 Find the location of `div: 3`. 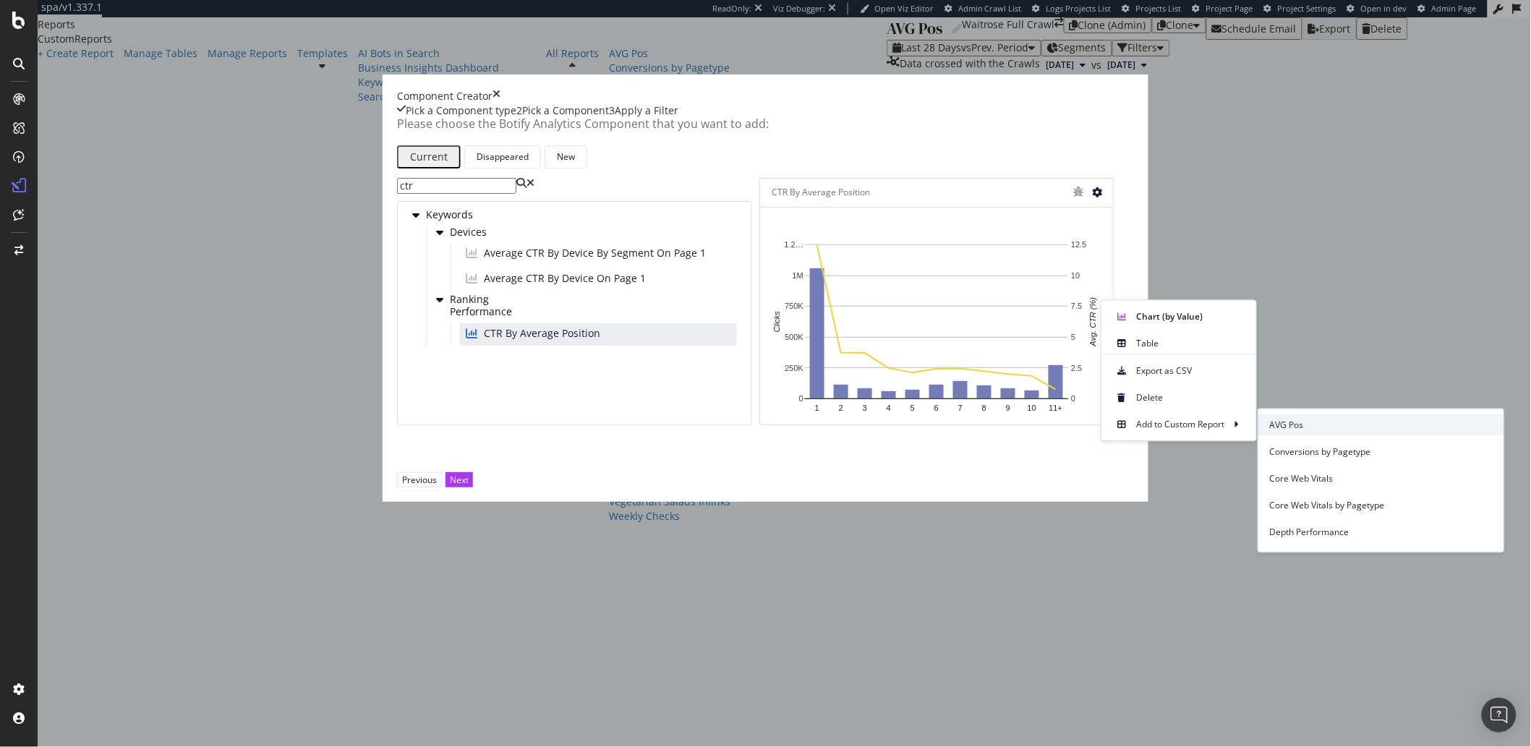

div: 3 is located at coordinates (612, 111).